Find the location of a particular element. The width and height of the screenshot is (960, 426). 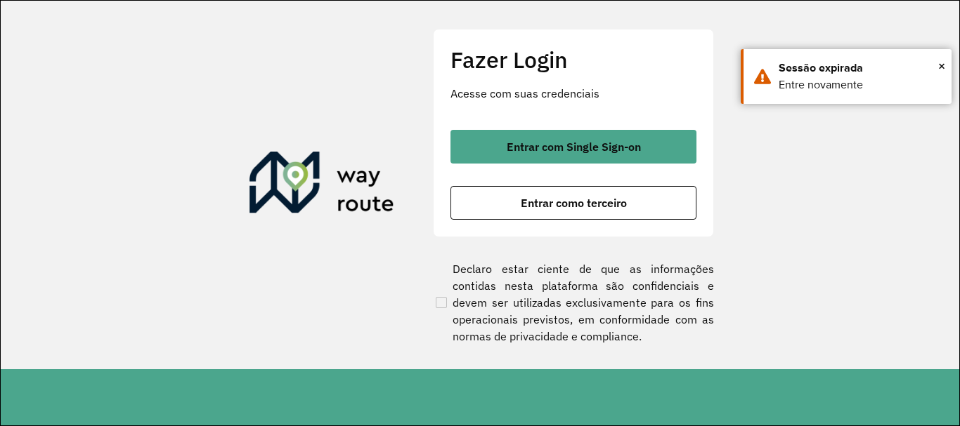

img: Roteirizador AmbevTech is located at coordinates (322, 185).